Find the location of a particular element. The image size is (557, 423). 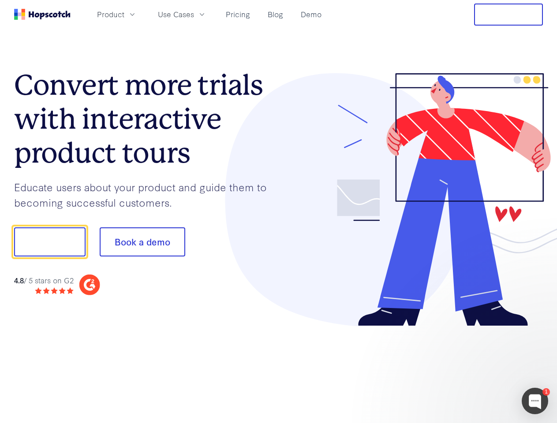

button: Book a demo is located at coordinates (142, 242).